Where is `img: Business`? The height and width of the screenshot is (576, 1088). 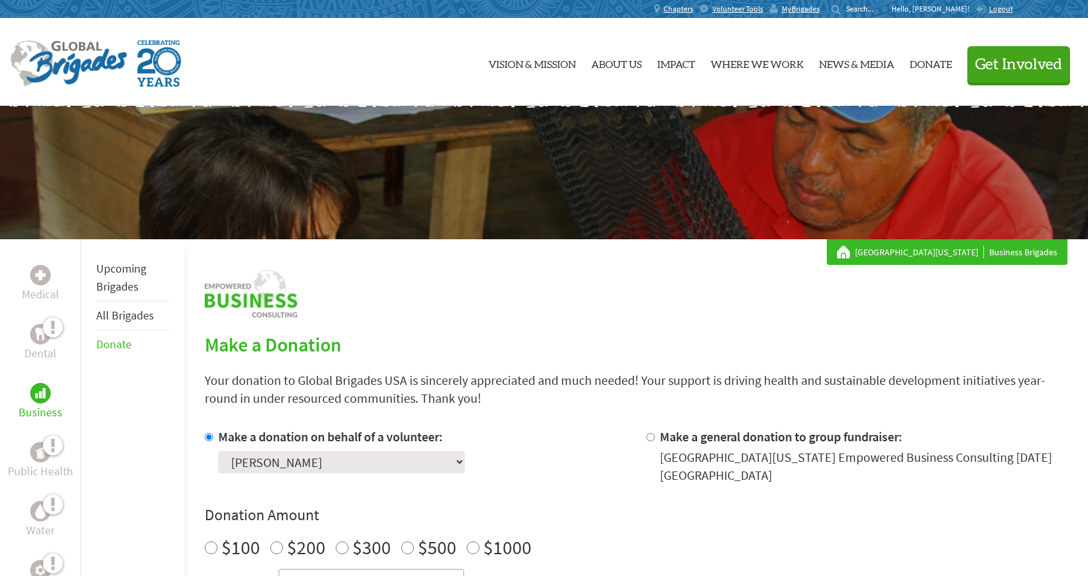
img: Business is located at coordinates (40, 393).